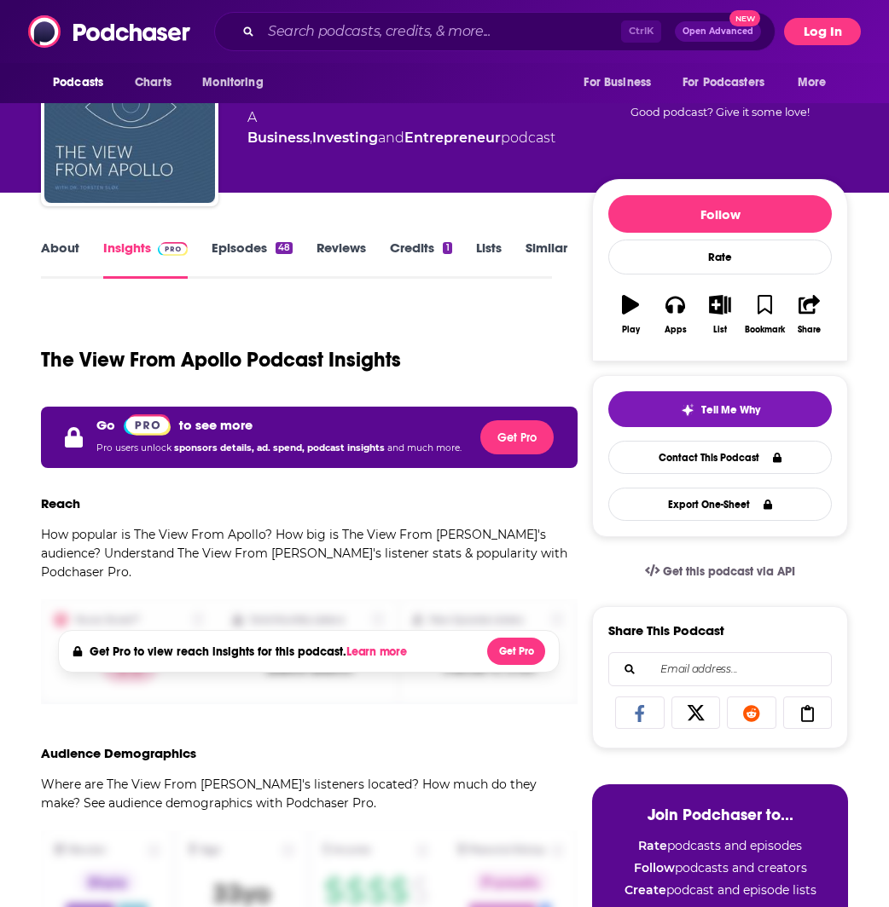 The height and width of the screenshot is (907, 889). Describe the element at coordinates (341, 259) in the screenshot. I see `a: Reviews` at that location.